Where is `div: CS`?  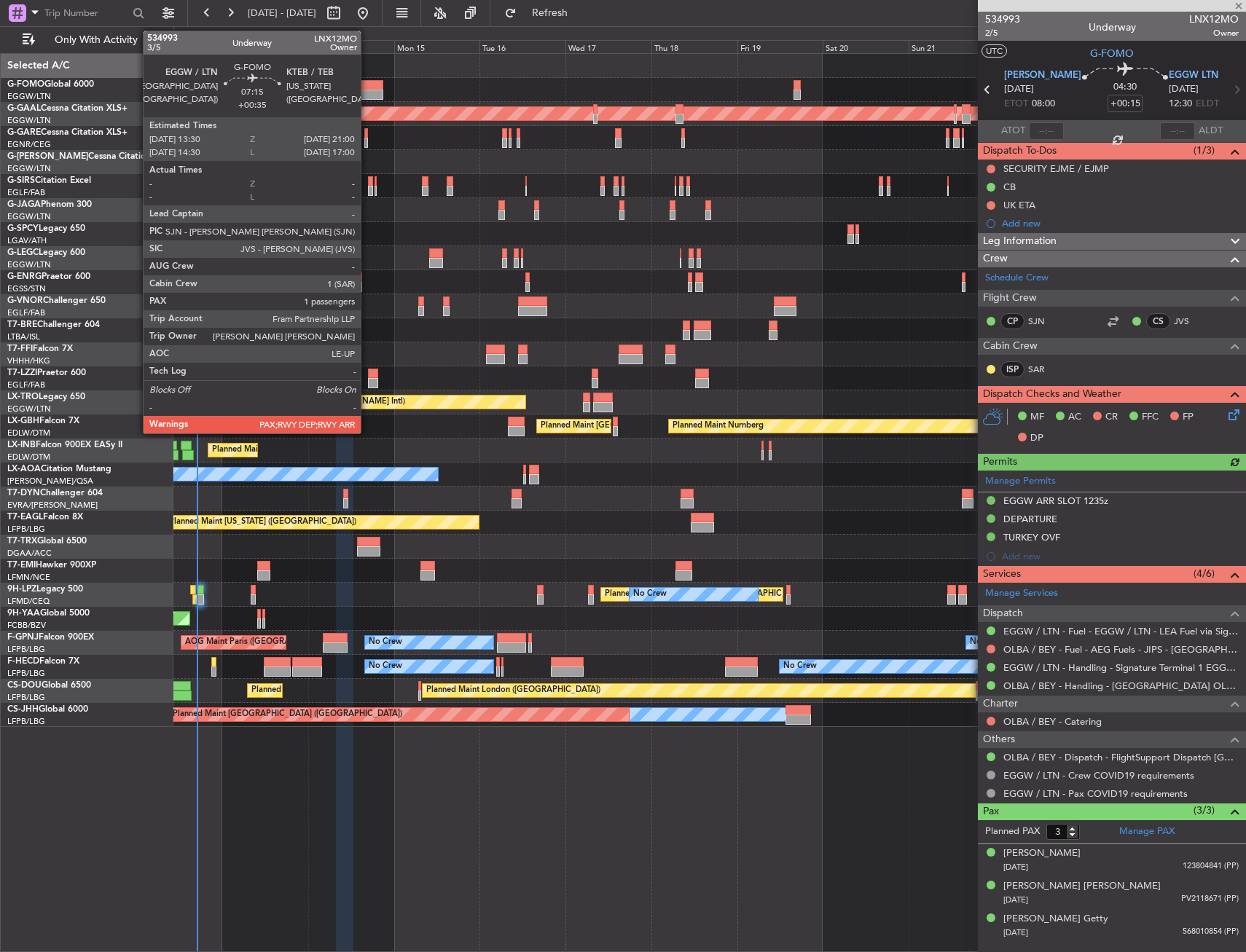
div: CS is located at coordinates (1157, 321).